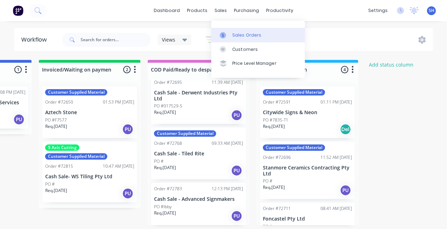 The height and width of the screenshot is (229, 447). Describe the element at coordinates (90, 177) in the screenshot. I see `p: Cash Sale- WS Tiling Pty Ltd` at that location.